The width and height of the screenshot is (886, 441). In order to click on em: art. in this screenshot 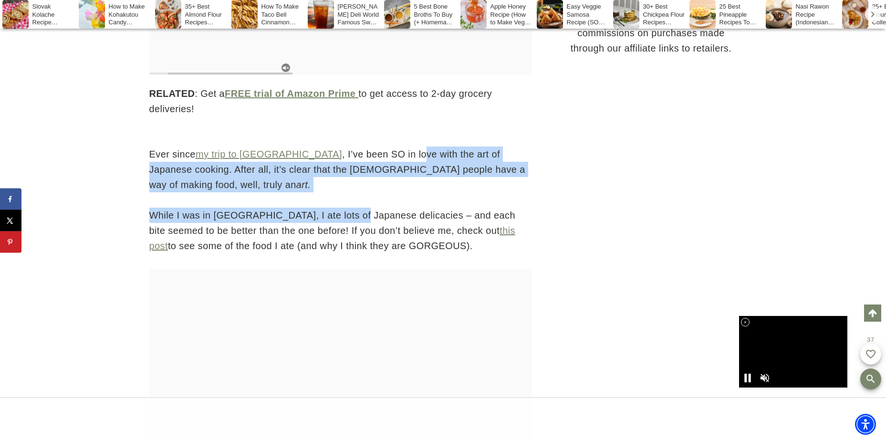, I will do `click(304, 185)`.